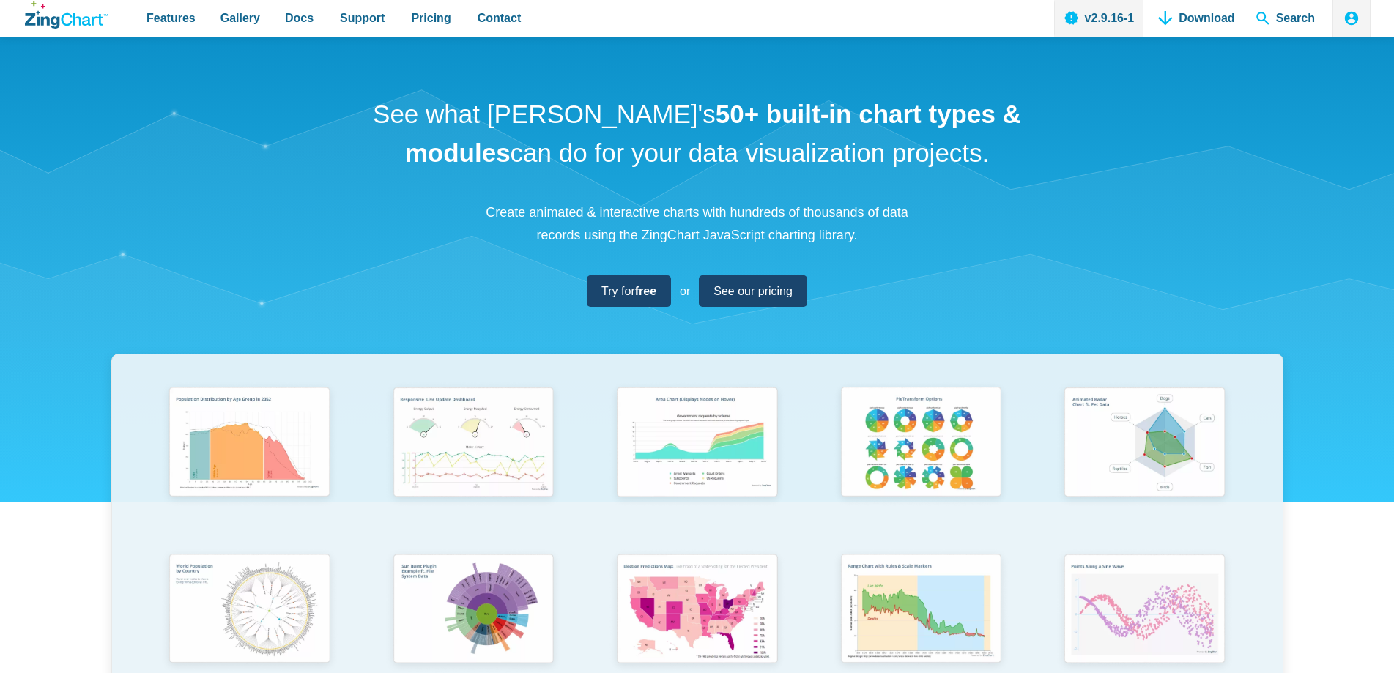  I want to click on img: Animated Radar Chart ft. Pet Data, so click(1144, 444).